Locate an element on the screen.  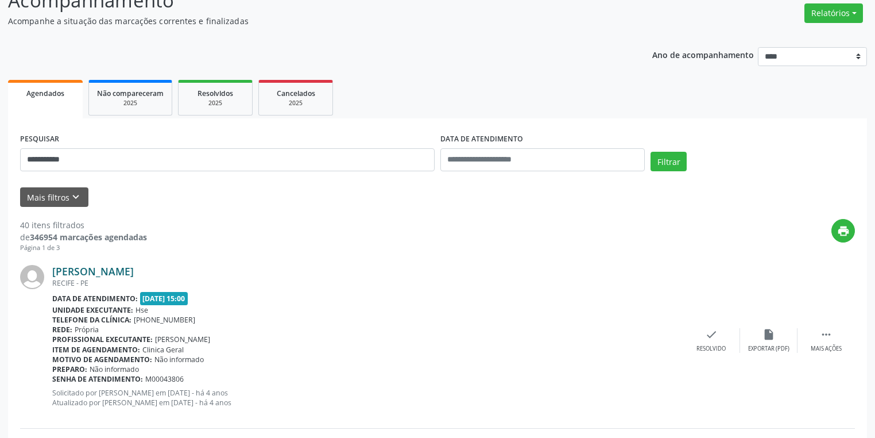
b: Telefone da clínica: is located at coordinates (92, 319).